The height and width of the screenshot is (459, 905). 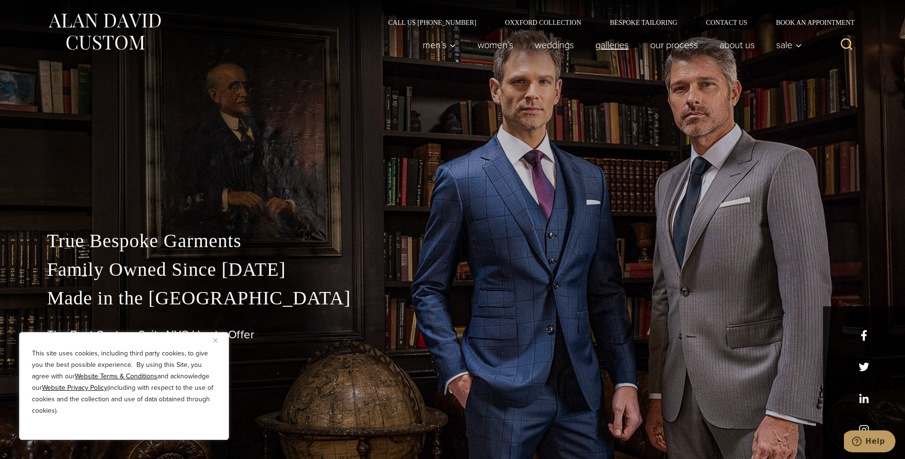 What do you see at coordinates (74, 387) in the screenshot?
I see `u: Website Privacy Policy` at bounding box center [74, 387].